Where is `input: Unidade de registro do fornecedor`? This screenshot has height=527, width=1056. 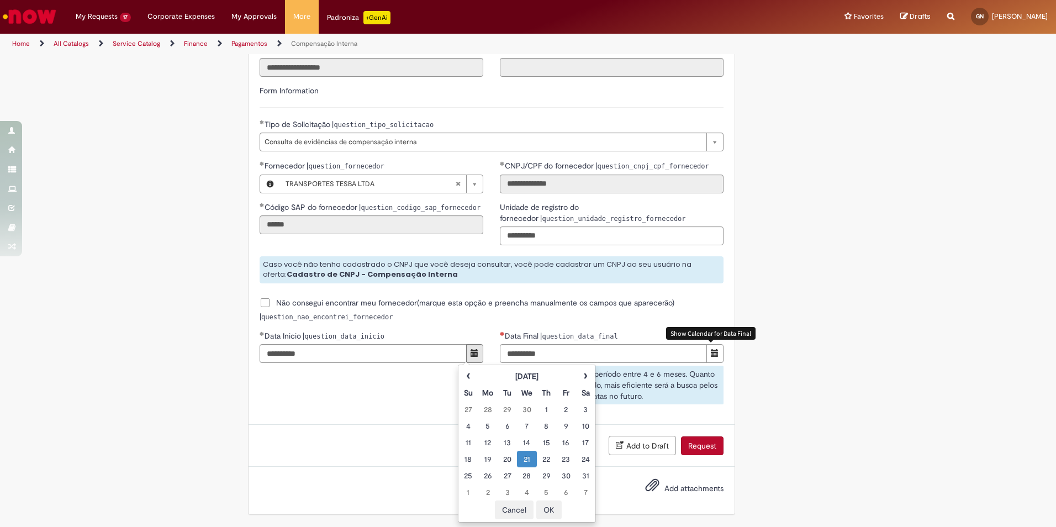 input: Unidade de registro do fornecedor is located at coordinates (611, 236).